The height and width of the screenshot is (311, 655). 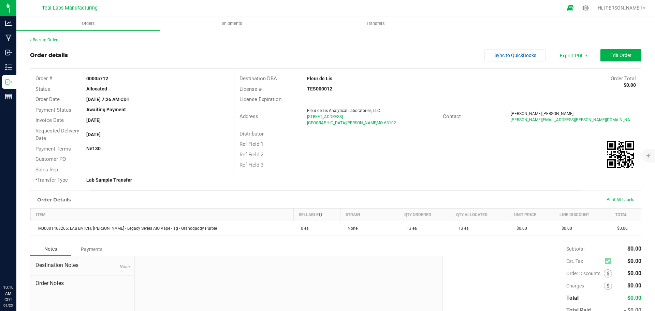 I want to click on p: 10:10 AM CDT, so click(x=8, y=293).